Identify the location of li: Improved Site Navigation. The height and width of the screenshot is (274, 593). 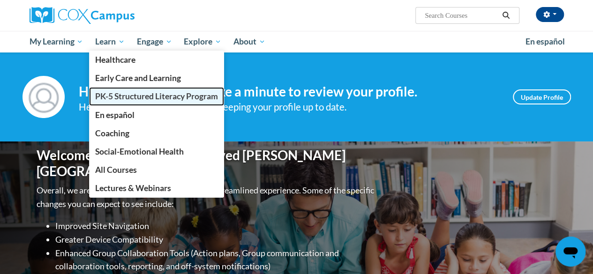
(216, 226).